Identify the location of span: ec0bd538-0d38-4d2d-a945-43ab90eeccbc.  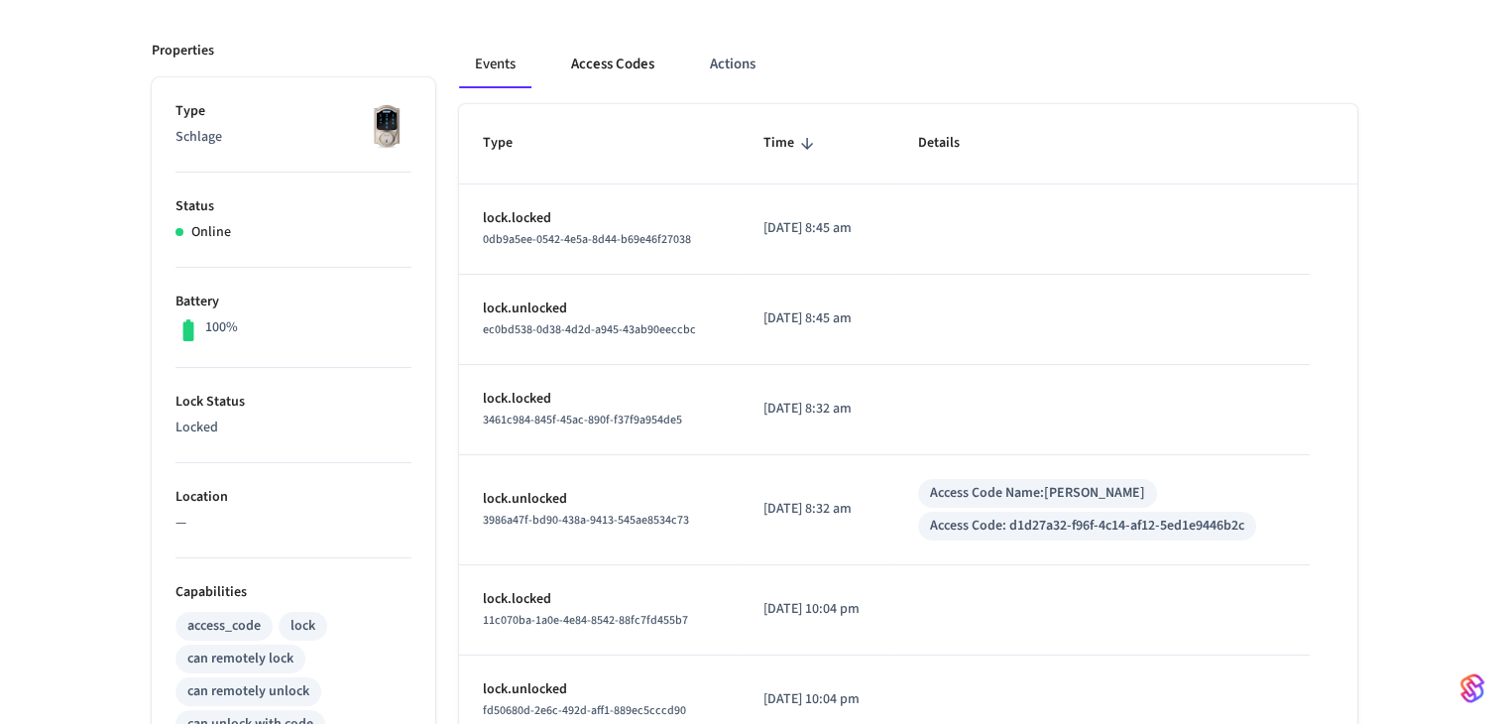
(589, 329).